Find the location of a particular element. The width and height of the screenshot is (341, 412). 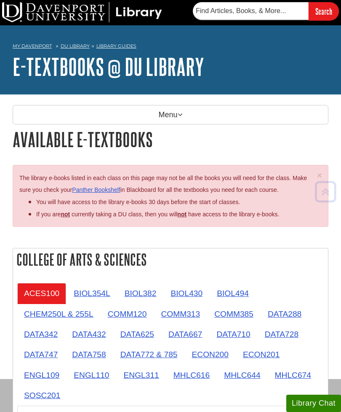

input: Find Articles, Books, & More... is located at coordinates (251, 11).